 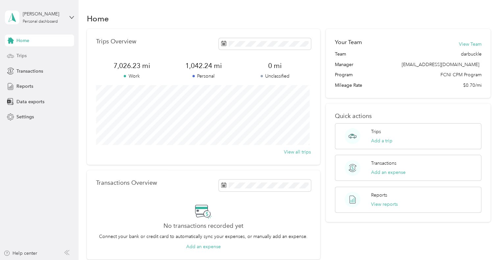 What do you see at coordinates (20, 253) in the screenshot?
I see `div: Help center` at bounding box center [20, 253].